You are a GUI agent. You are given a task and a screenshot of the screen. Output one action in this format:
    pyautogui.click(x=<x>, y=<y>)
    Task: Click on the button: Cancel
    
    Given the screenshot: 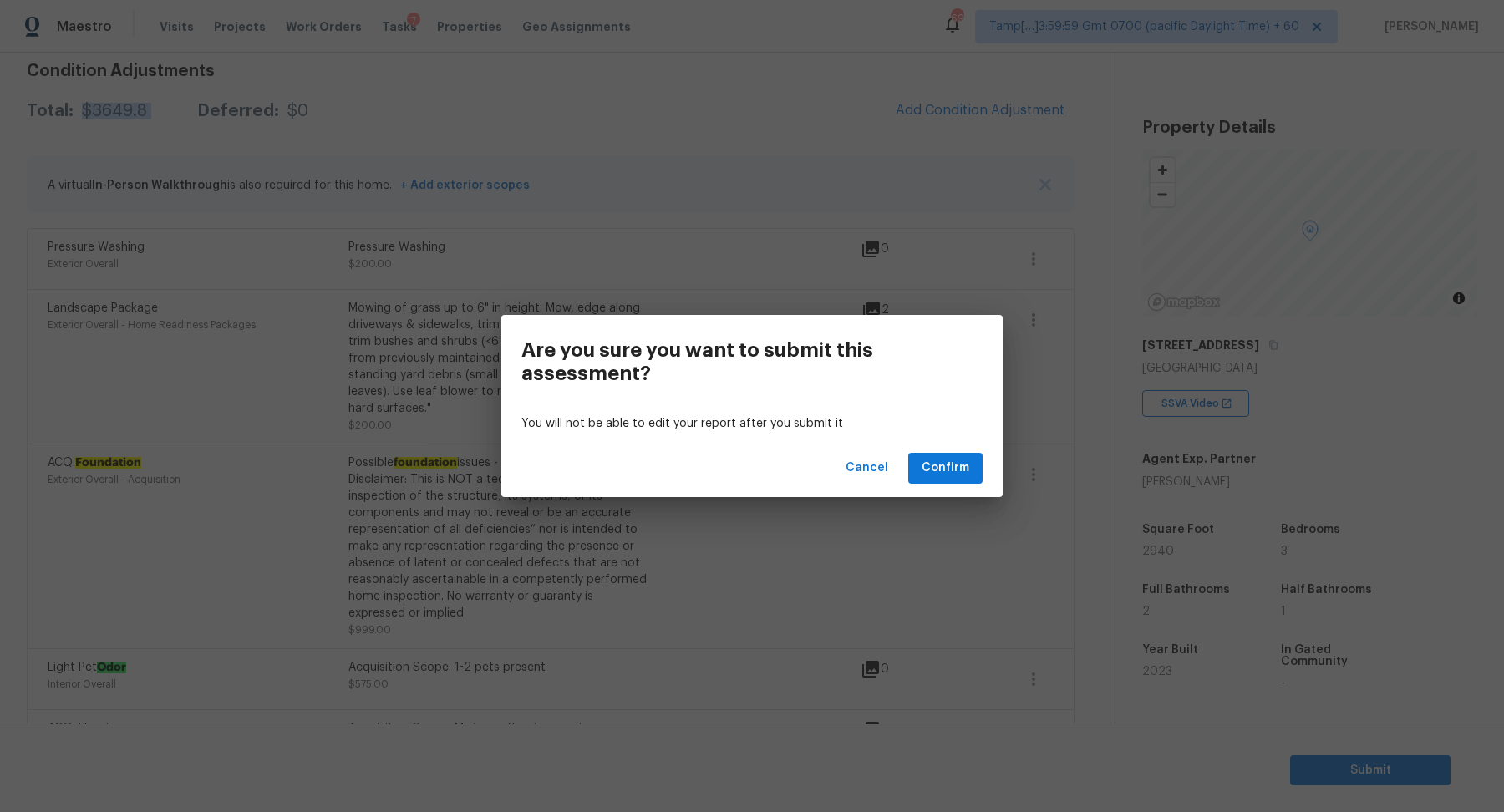 What is the action you would take?
    pyautogui.click(x=866, y=468)
    